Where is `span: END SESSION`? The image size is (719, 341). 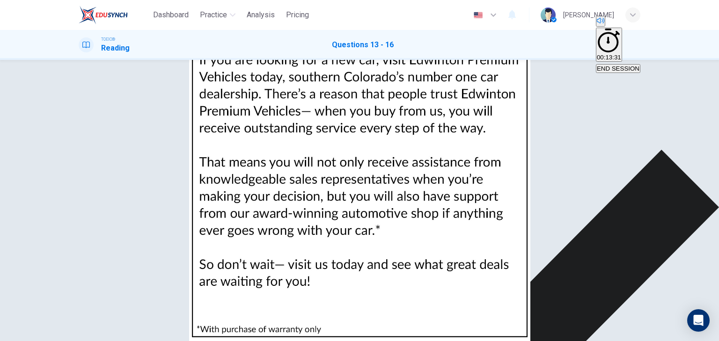
span: END SESSION is located at coordinates (618, 68).